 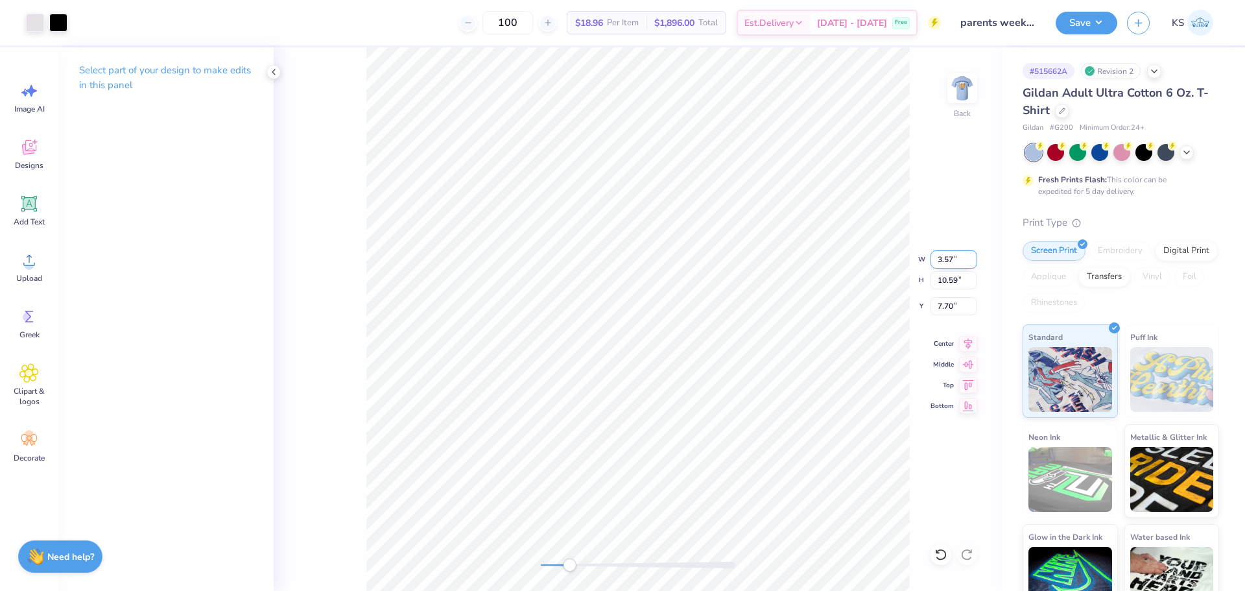 What do you see at coordinates (942, 364) in the screenshot?
I see `span: Middle` at bounding box center [942, 364].